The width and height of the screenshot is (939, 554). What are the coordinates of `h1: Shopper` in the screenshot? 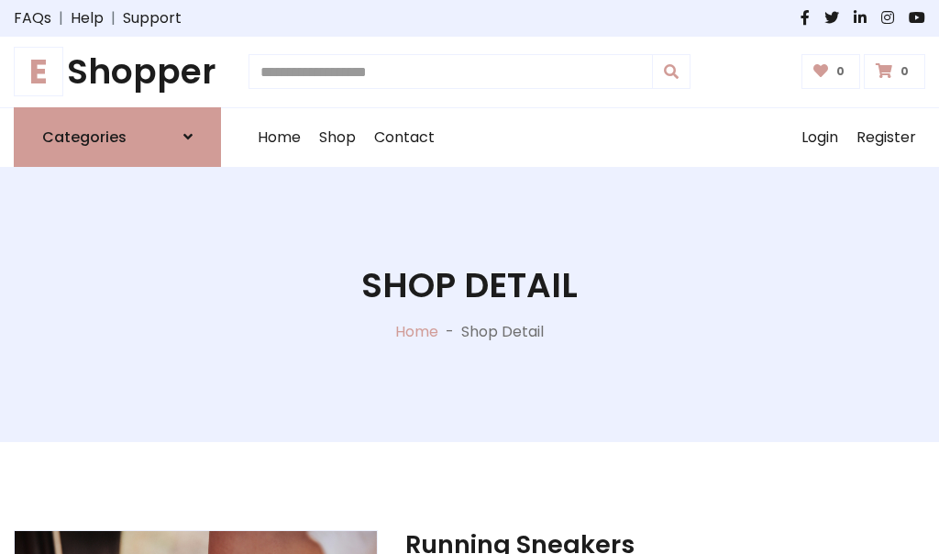 It's located at (117, 72).